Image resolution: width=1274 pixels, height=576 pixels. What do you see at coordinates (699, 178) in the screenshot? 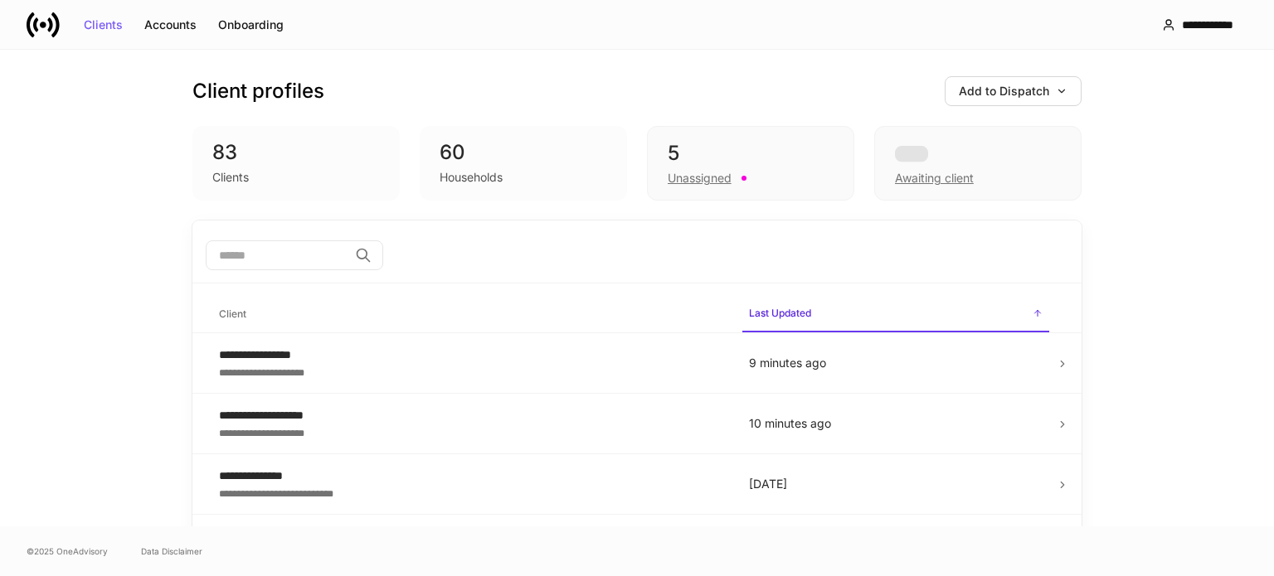
I see `div: Unassigned` at bounding box center [699, 178].